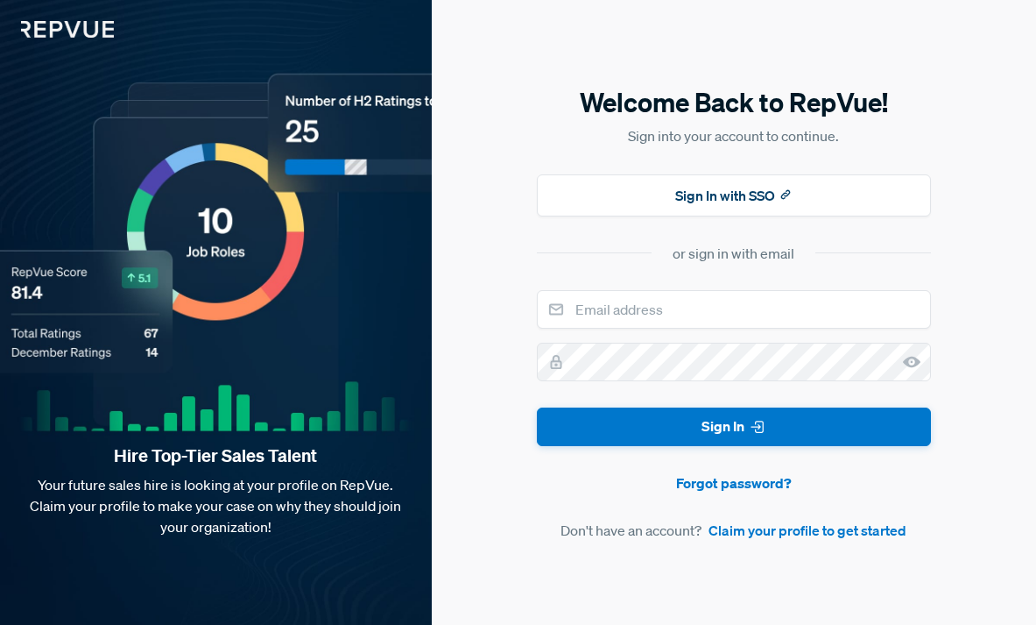  I want to click on strong: Hire Top-Tier Sales Talent, so click(216, 456).